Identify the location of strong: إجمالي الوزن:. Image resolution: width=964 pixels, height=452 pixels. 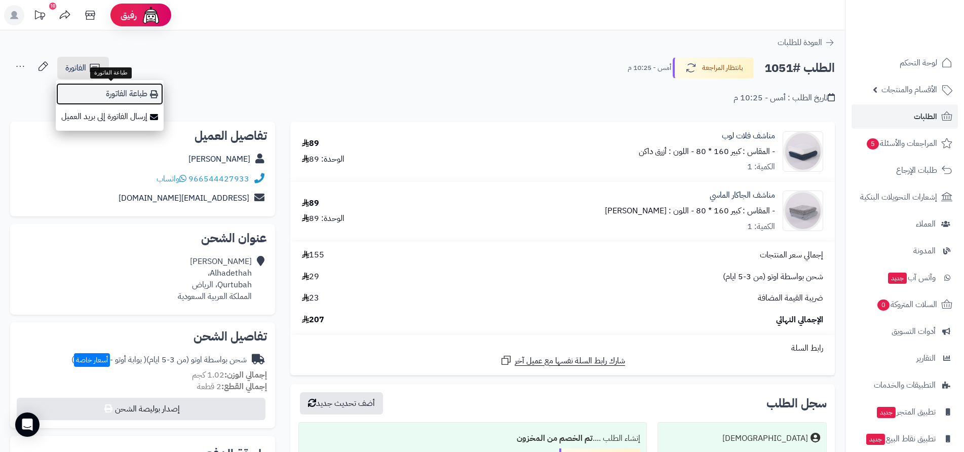
(246, 375).